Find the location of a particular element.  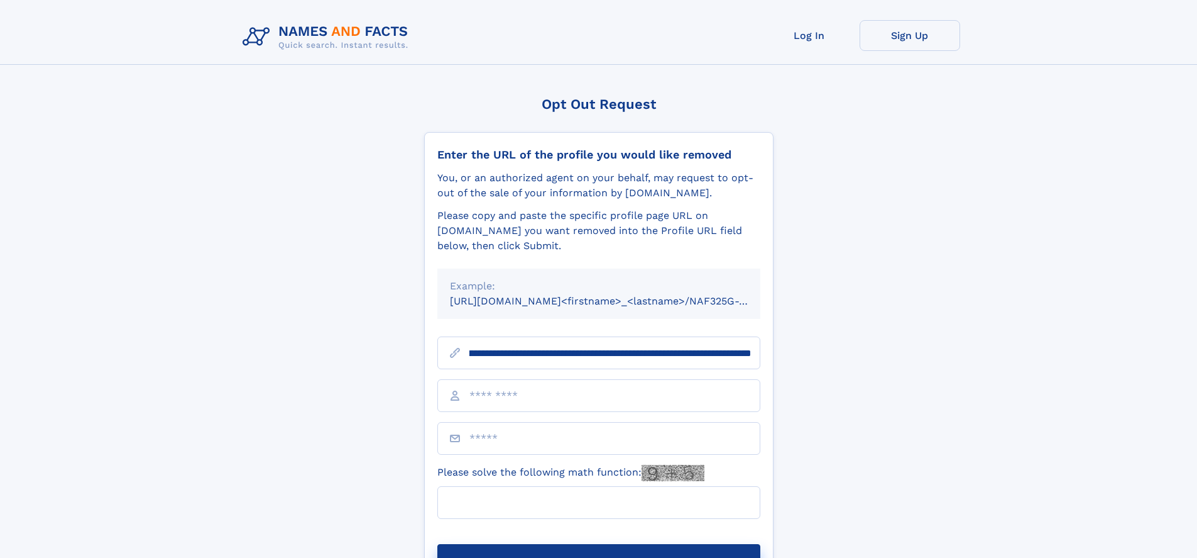

div: Opt Out Request is located at coordinates (599, 104).